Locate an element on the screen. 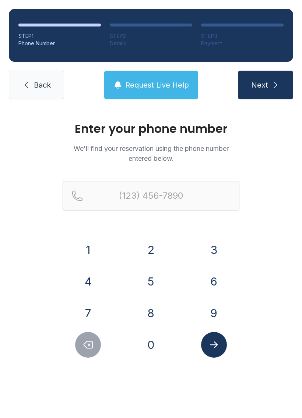 Image resolution: width=302 pixels, height=418 pixels. div: Phone Number is located at coordinates (60, 43).